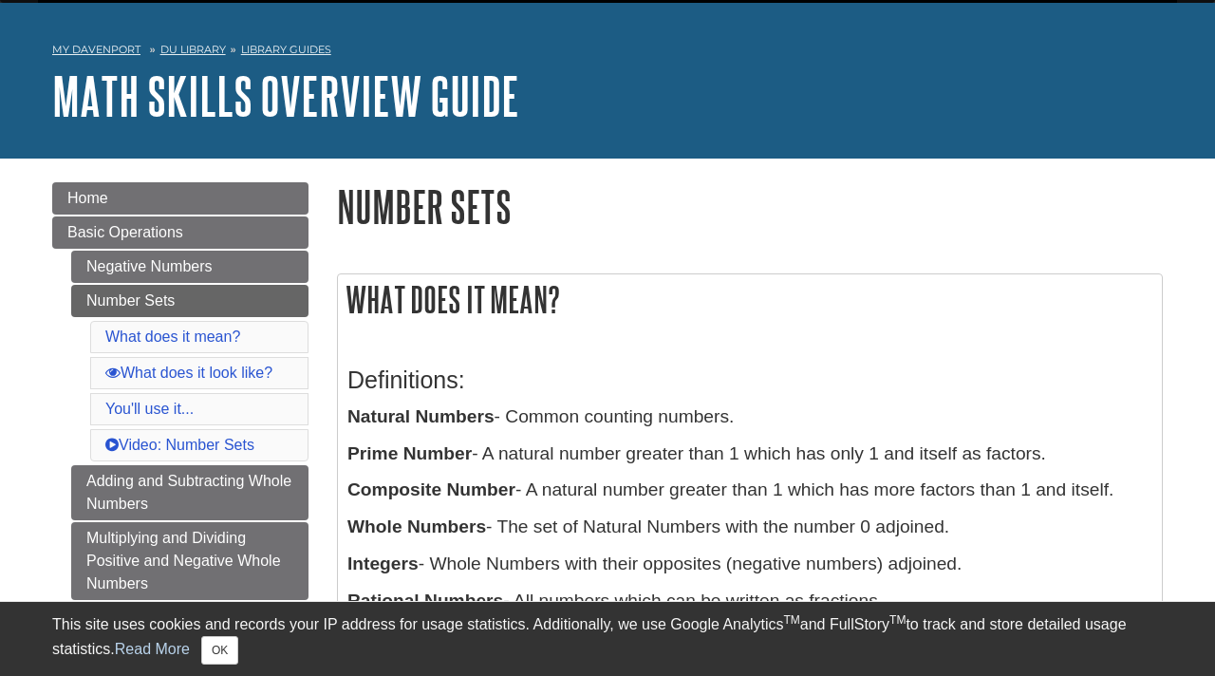 This screenshot has width=1215, height=676. I want to click on h3: Definitions:, so click(750, 380).